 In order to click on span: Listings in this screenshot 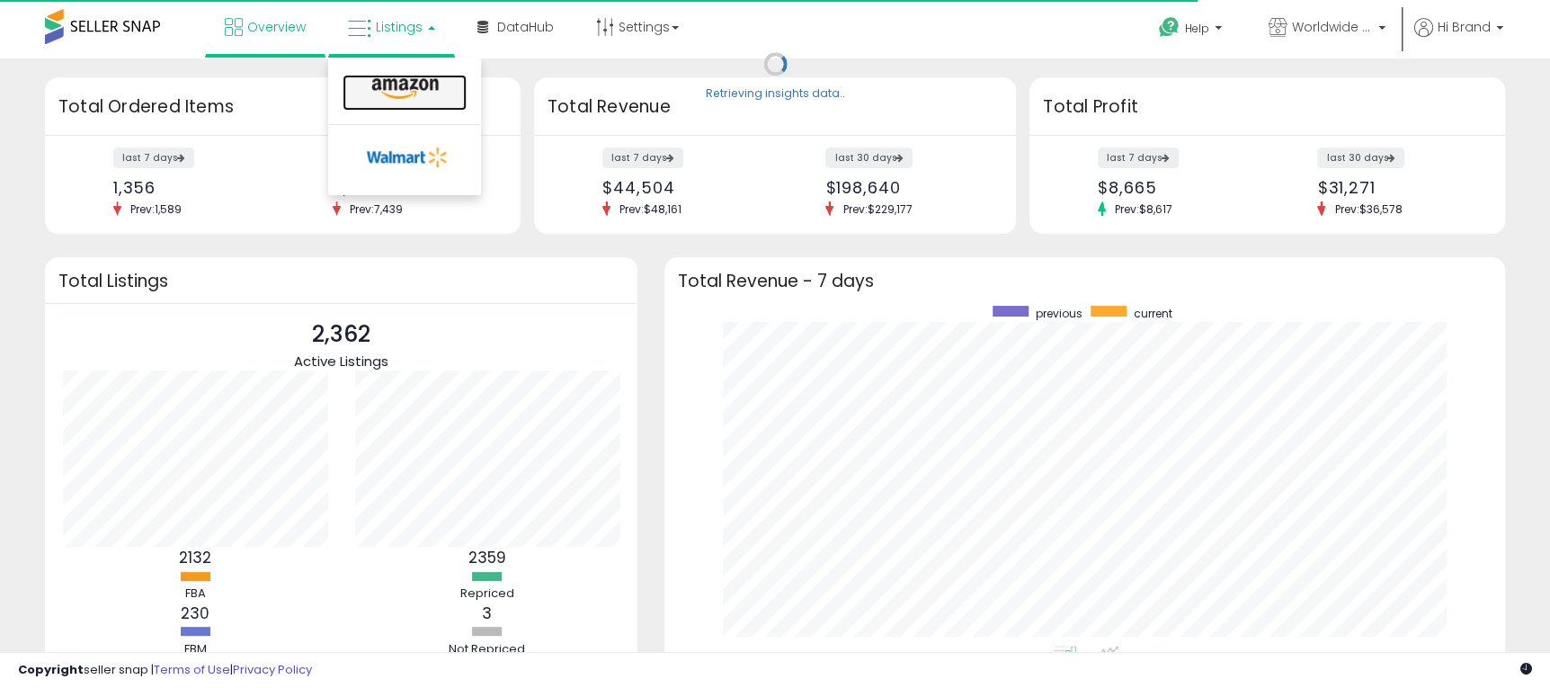, I will do `click(399, 27)`.